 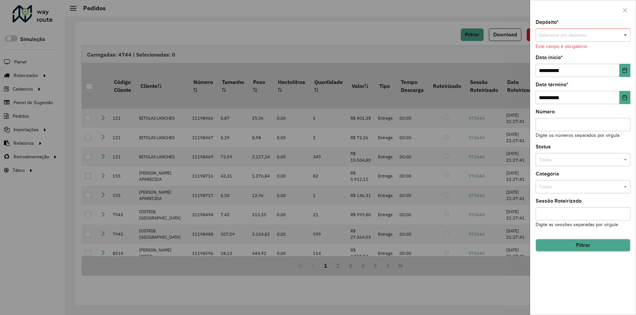 I want to click on small: Digite as sessões separadas por vírgula, so click(x=576, y=225).